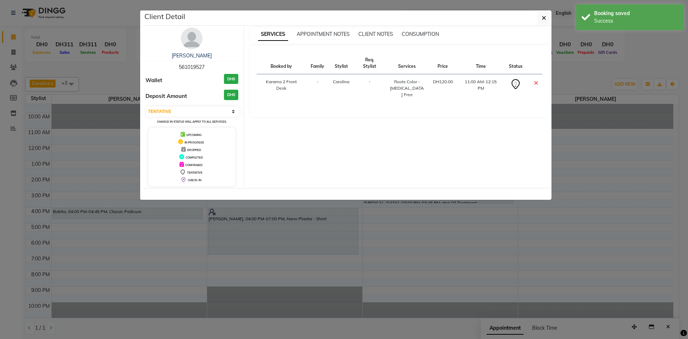  Describe the element at coordinates (165, 16) in the screenshot. I see `h5: Client Detail` at that location.